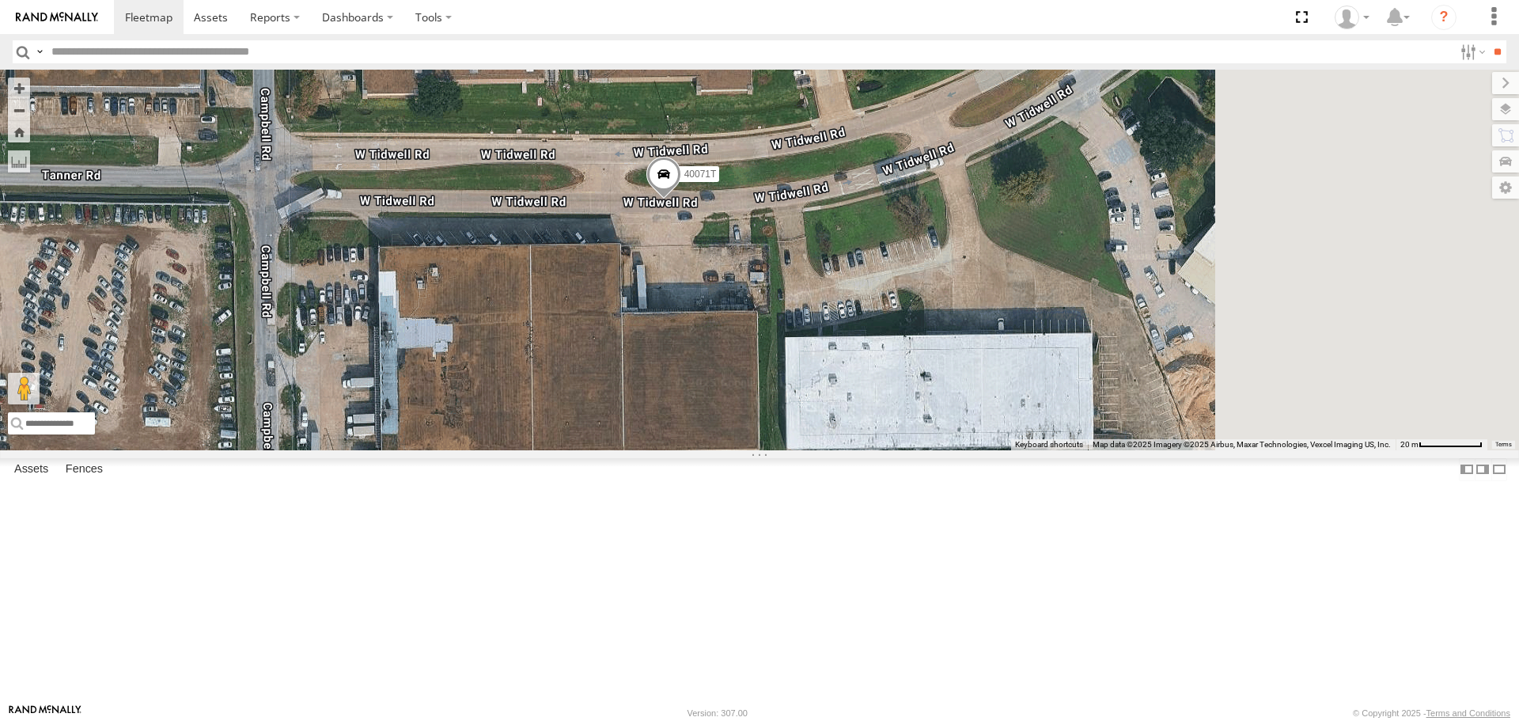  Describe the element at coordinates (57, 17) in the screenshot. I see `img: rand-logo.svg` at that location.